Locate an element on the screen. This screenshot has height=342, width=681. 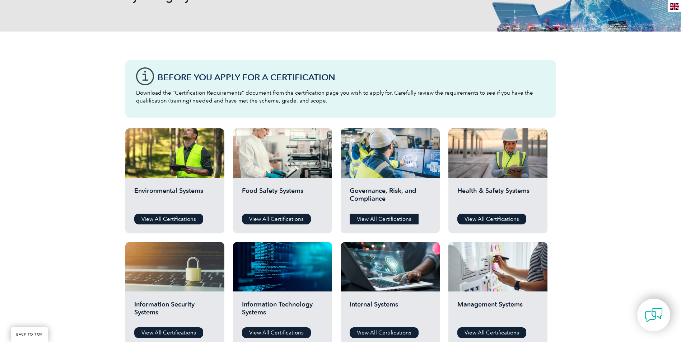
h2: Information Security Systems is located at coordinates (175, 312).